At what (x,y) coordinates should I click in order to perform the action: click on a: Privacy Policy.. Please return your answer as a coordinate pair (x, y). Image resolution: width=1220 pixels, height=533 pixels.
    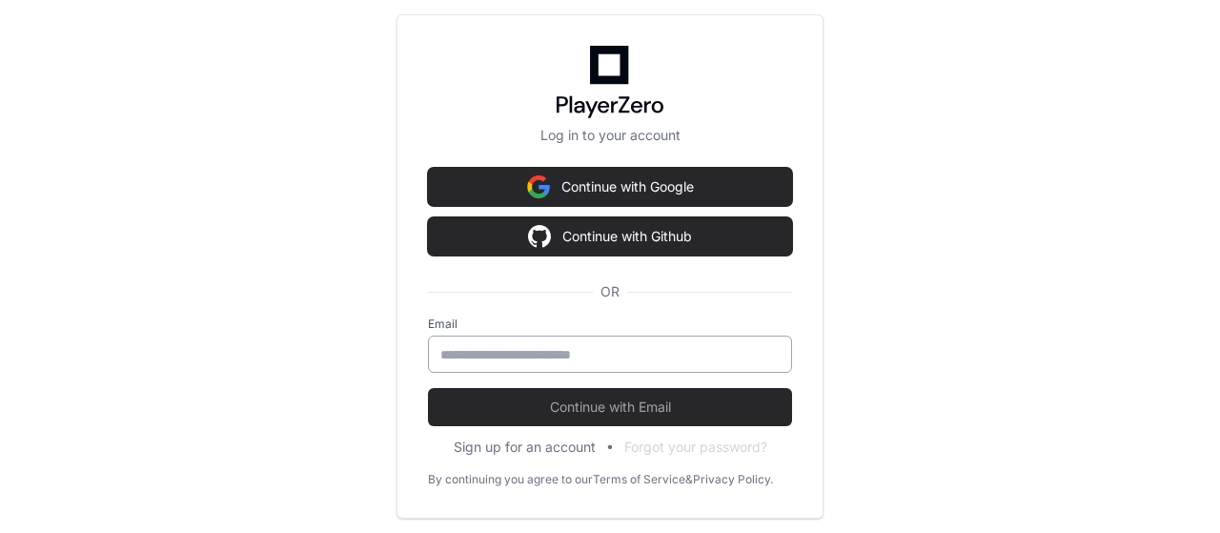
    Looking at the image, I should click on (733, 479).